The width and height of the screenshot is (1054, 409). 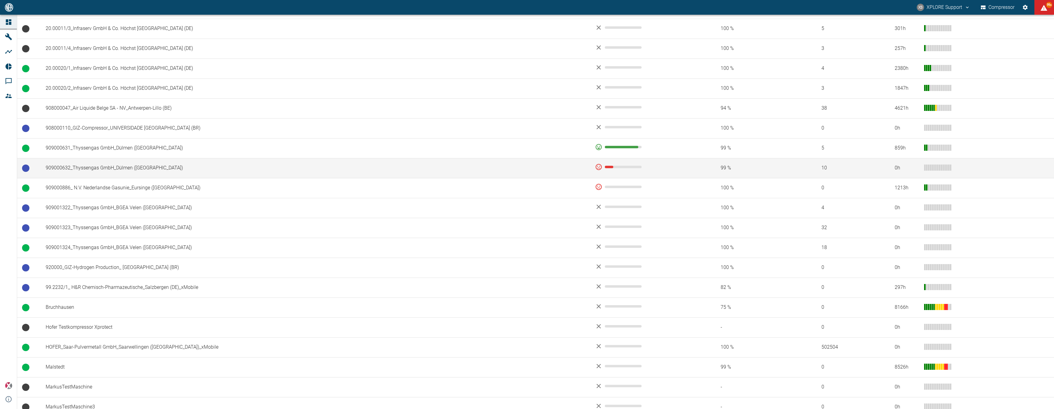 I want to click on div: 0 %, so click(x=648, y=187).